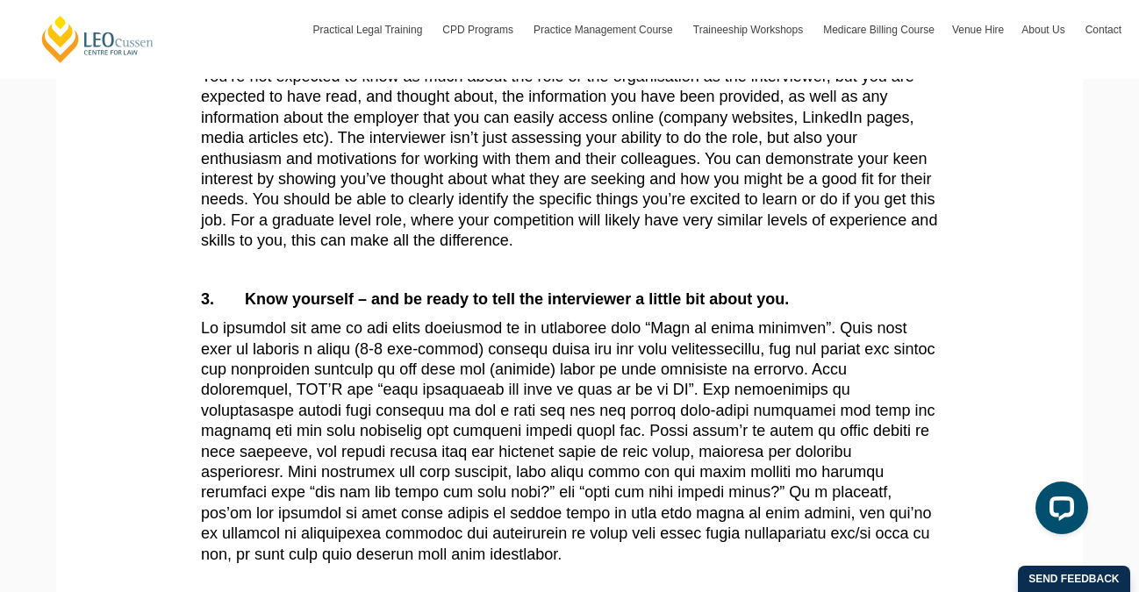 The image size is (1139, 592). I want to click on a: Practice Management Course, so click(605, 30).